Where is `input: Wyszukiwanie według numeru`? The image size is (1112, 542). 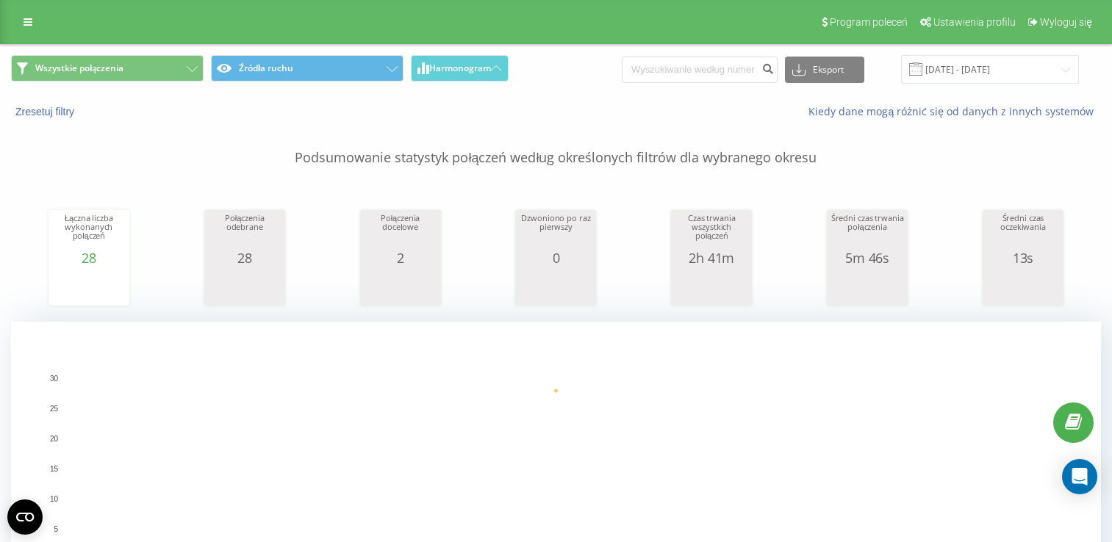
input: Wyszukiwanie według numeru is located at coordinates (700, 70).